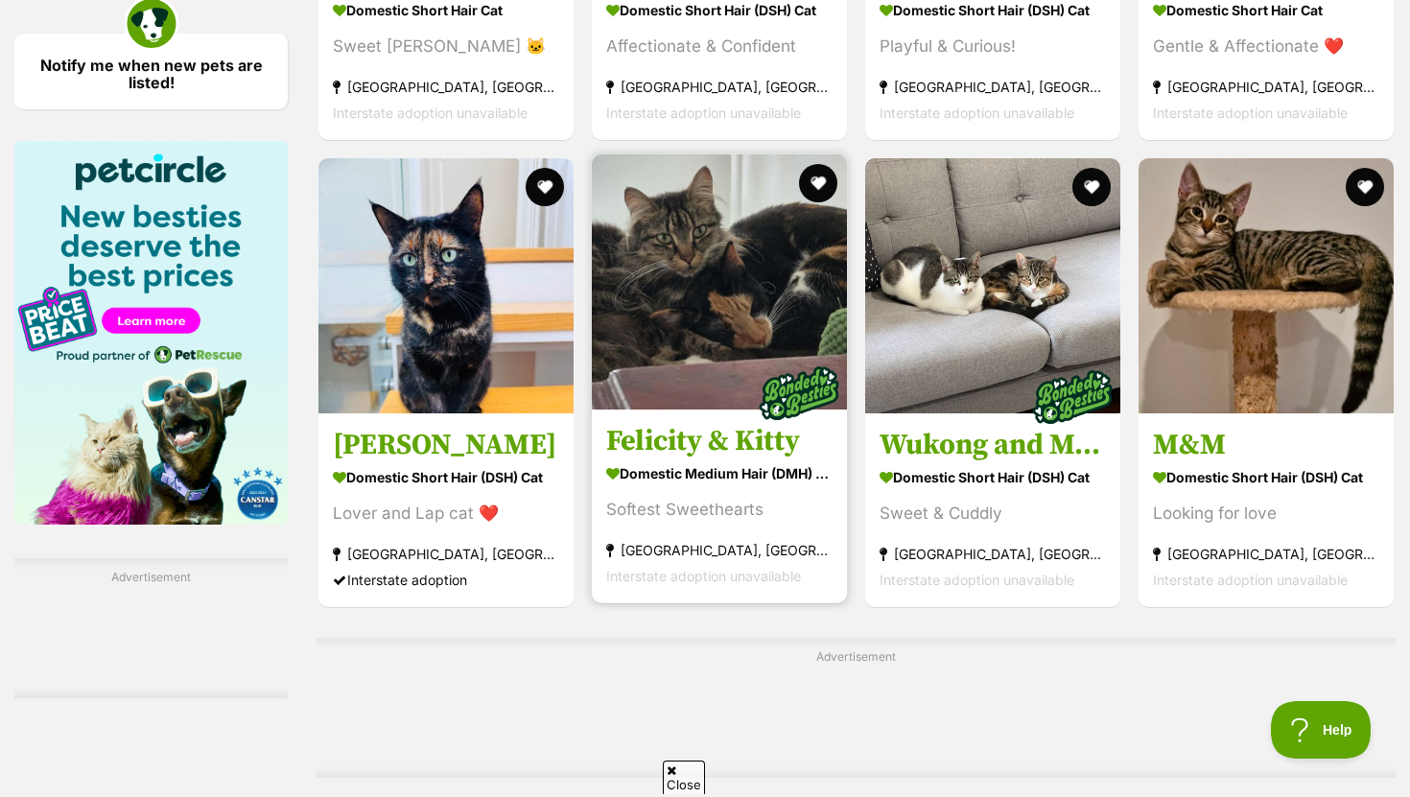  Describe the element at coordinates (1266, 513) in the screenshot. I see `div: Looking for love` at that location.